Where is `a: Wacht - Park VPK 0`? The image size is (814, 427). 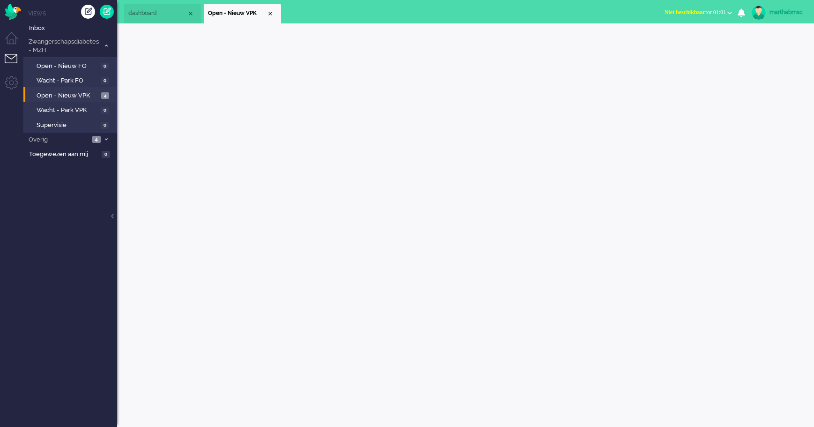
a: Wacht - Park VPK 0 is located at coordinates (72, 110).